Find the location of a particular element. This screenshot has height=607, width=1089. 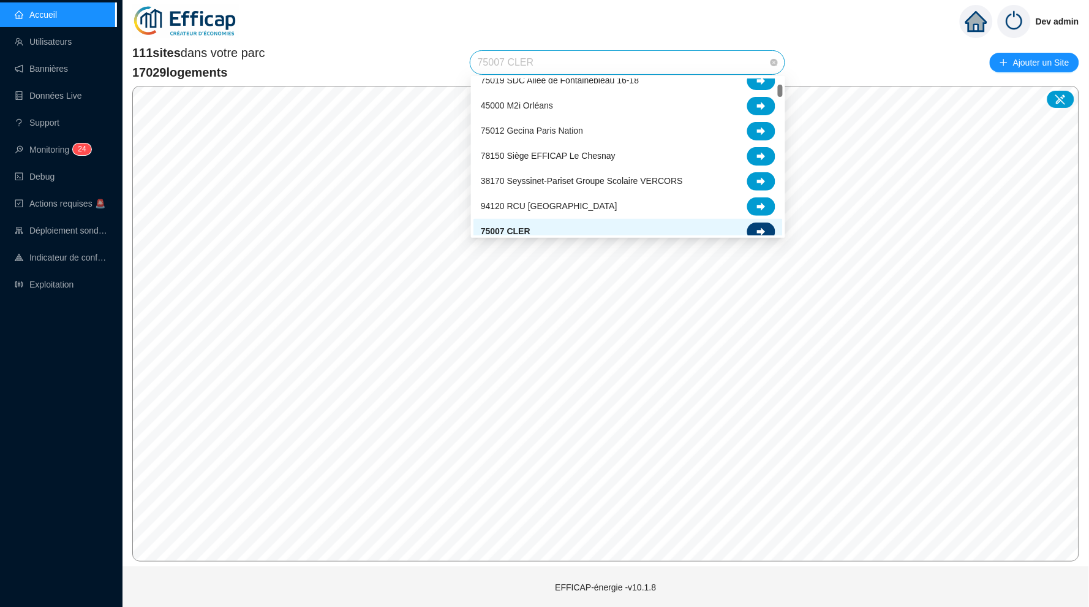

a: questionSupport is located at coordinates (37, 123).